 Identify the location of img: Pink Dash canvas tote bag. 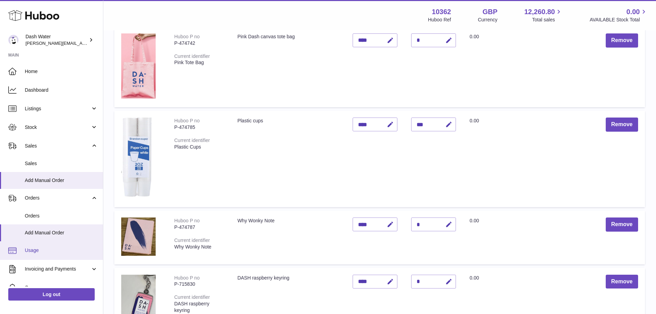
(138, 66).